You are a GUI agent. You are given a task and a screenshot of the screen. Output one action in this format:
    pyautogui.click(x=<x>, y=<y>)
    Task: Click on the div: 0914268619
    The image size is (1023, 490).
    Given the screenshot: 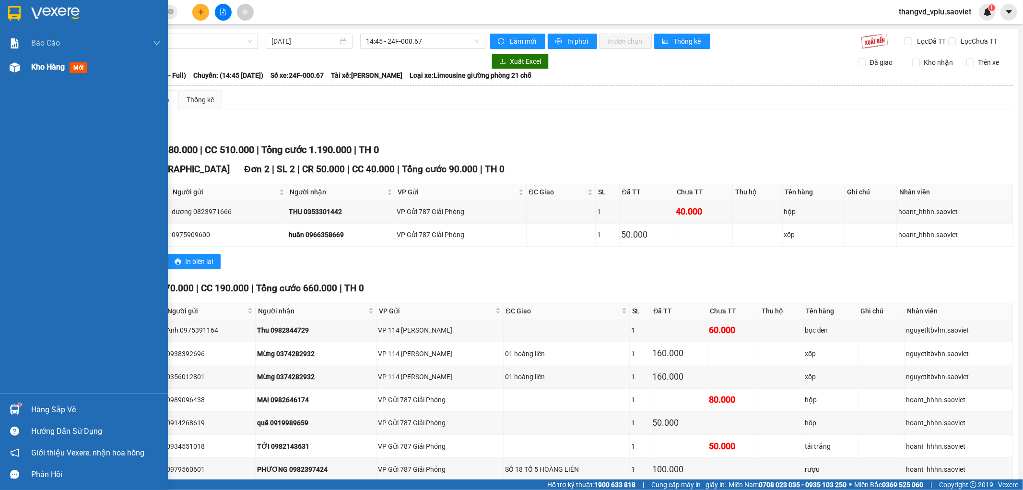 What is the action you would take?
    pyautogui.click(x=210, y=423)
    